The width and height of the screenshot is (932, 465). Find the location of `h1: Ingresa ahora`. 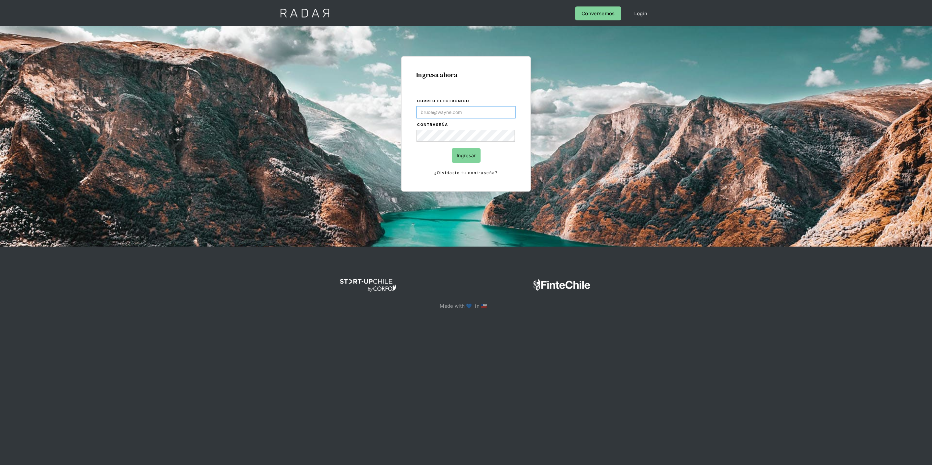

h1: Ingresa ahora is located at coordinates (466, 75).